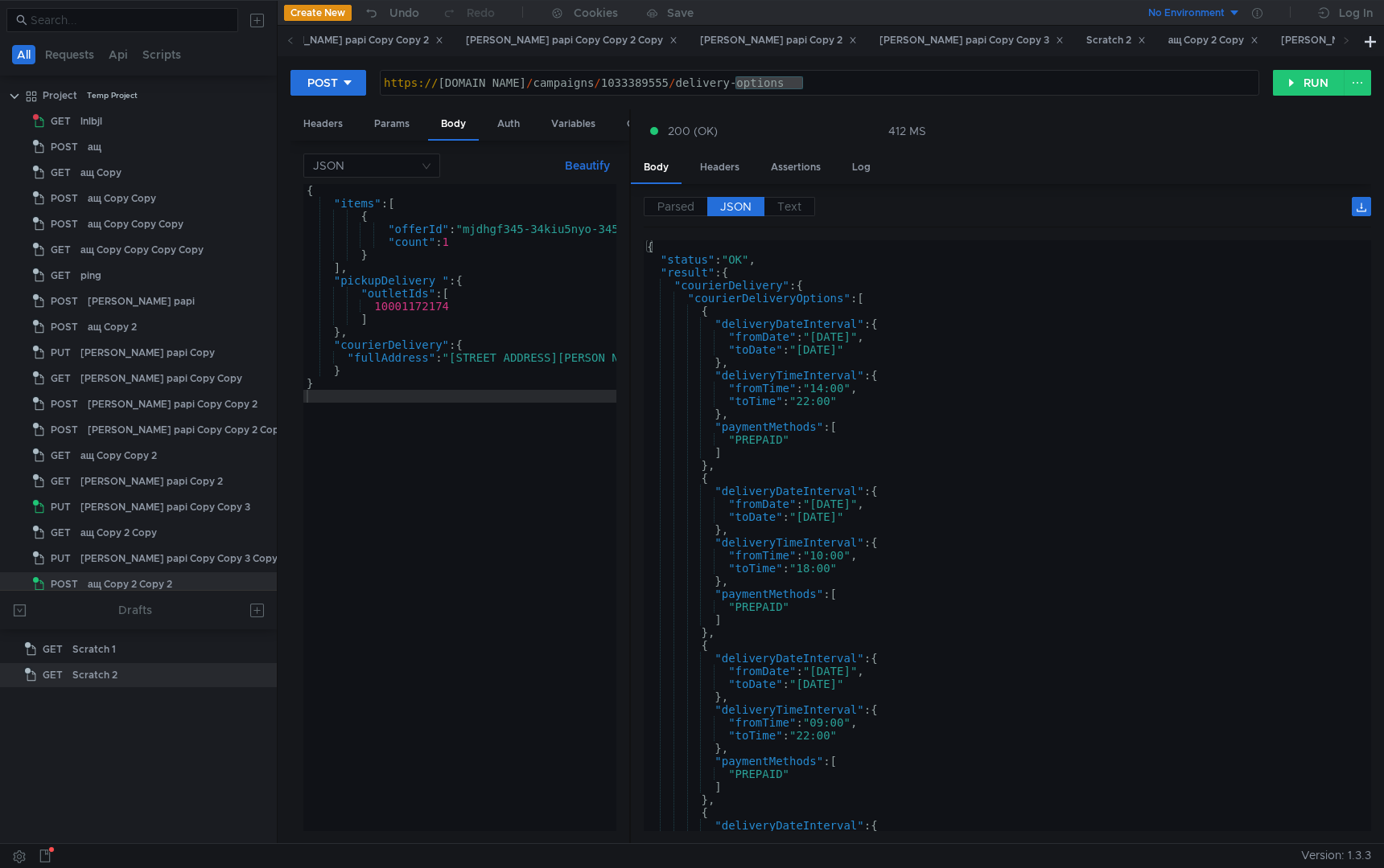 This screenshot has width=1384, height=868. What do you see at coordinates (119, 55) in the screenshot?
I see `button: Api` at bounding box center [119, 55].